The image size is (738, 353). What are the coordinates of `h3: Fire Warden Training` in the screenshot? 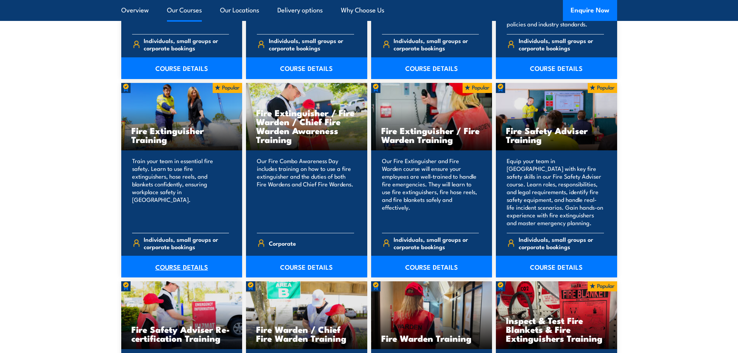 It's located at (431, 338).